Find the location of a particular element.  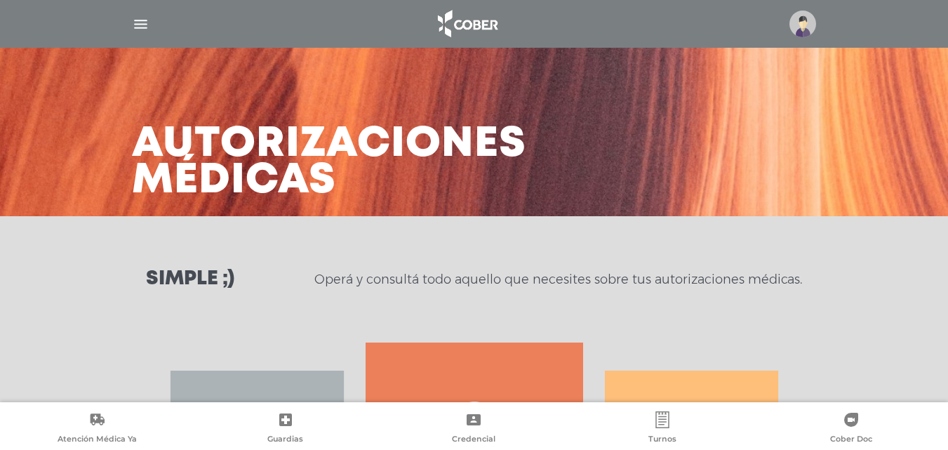

img: Cober_menu-lines-white.svg is located at coordinates (140, 24).